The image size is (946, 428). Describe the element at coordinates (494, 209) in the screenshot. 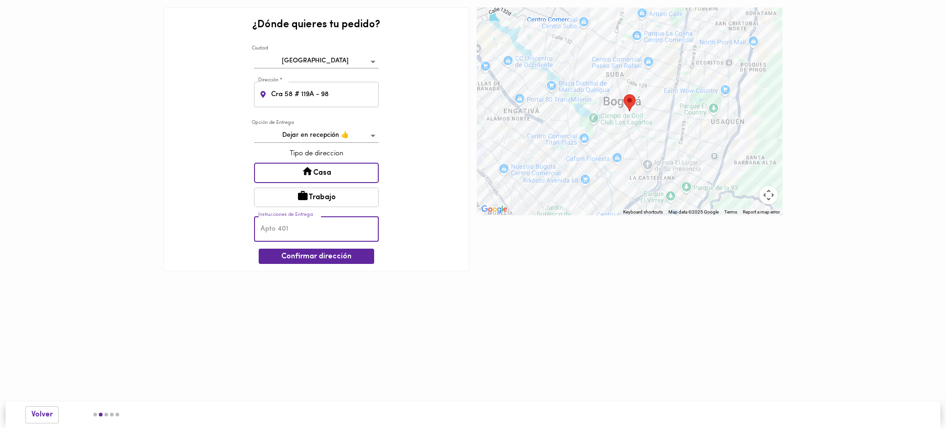

I see `a: Open this area in Google Maps (opens a new window)` at that location.